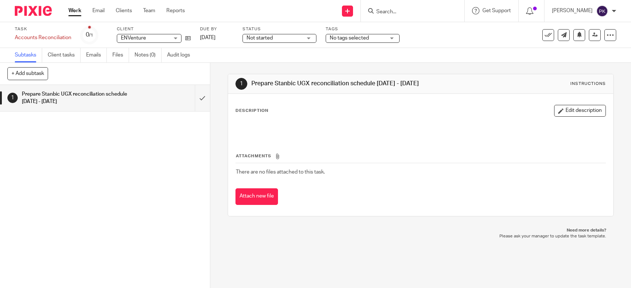 This screenshot has width=631, height=288. Describe the element at coordinates (97, 55) in the screenshot. I see `a: Emails` at that location.